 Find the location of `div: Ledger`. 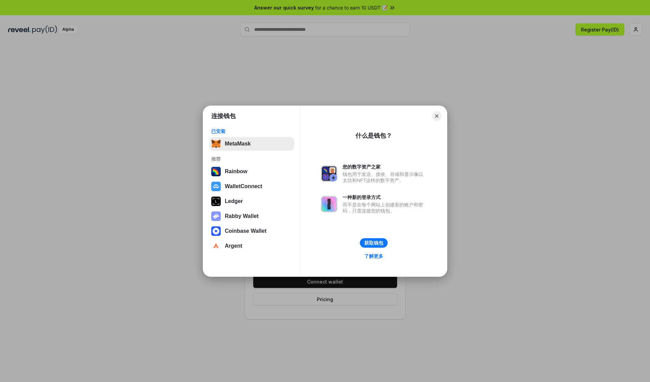

div: Ledger is located at coordinates (233, 201).